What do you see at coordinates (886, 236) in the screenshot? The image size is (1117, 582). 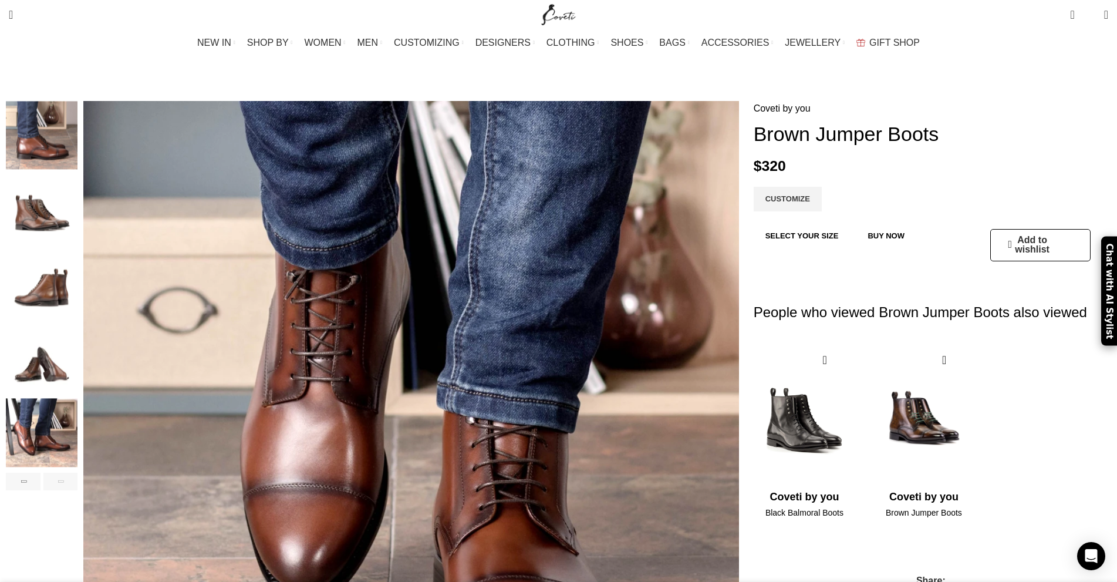 I see `button: Buy now` at bounding box center [886, 236].